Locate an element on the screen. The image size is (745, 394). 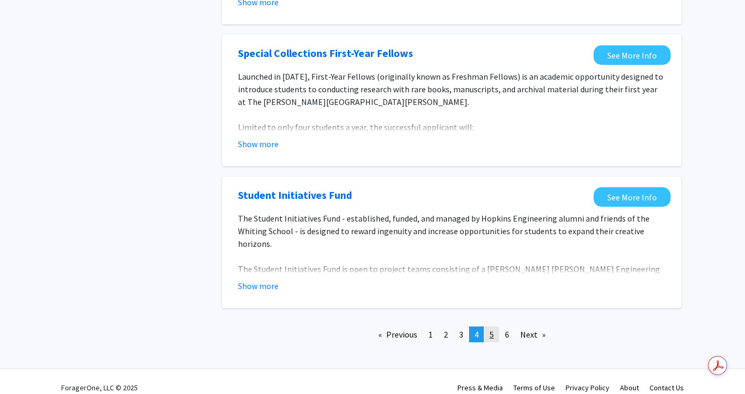
a: Contact Us is located at coordinates (667, 388).